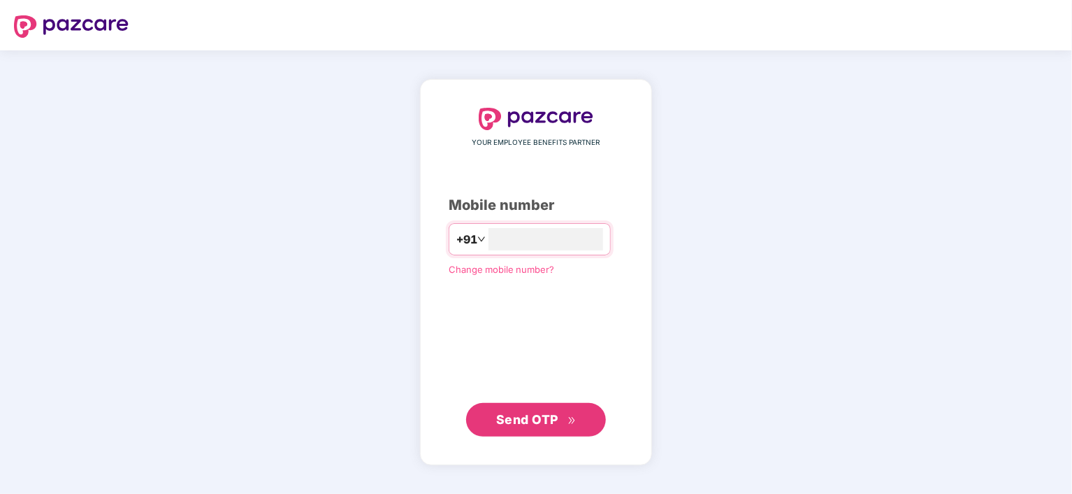 The height and width of the screenshot is (494, 1072). Describe the element at coordinates (527, 419) in the screenshot. I see `span: Send OTP` at that location.